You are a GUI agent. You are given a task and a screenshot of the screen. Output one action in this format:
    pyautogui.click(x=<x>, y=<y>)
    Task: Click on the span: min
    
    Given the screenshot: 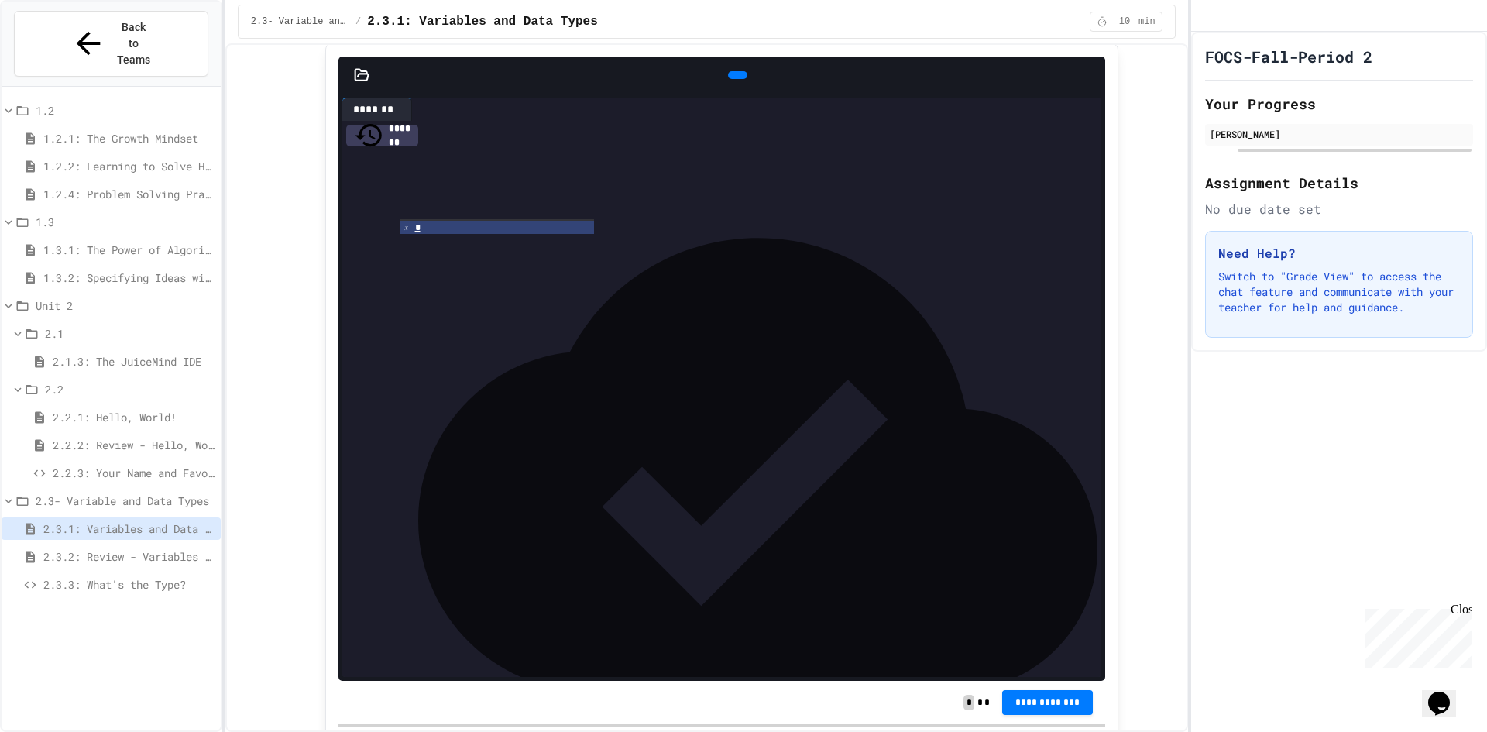 What is the action you would take?
    pyautogui.click(x=1147, y=22)
    